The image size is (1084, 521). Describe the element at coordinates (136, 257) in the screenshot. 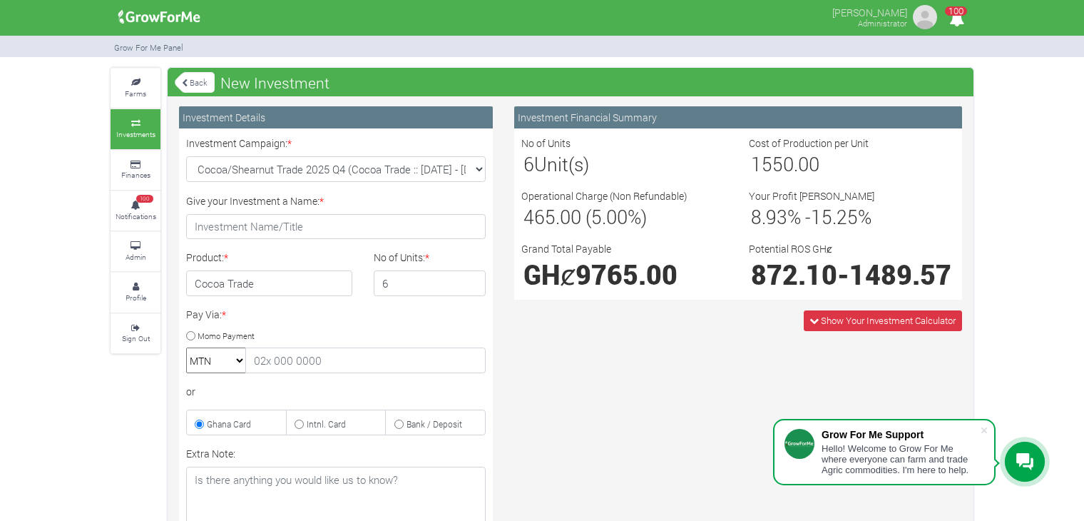

I see `small: Admin` at that location.